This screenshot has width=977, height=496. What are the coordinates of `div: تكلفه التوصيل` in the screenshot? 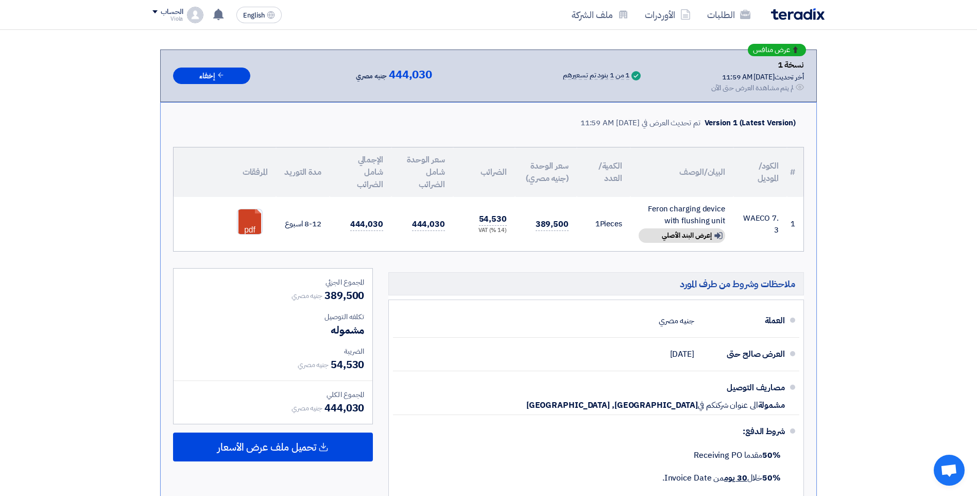 It's located at (273, 316).